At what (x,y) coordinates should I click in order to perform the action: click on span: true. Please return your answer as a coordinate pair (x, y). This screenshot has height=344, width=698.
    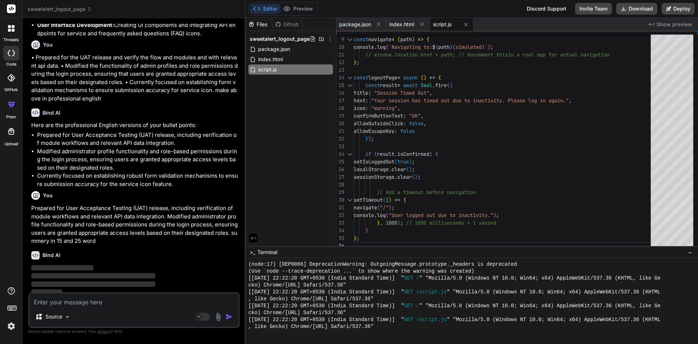
    Looking at the image, I should click on (403, 162).